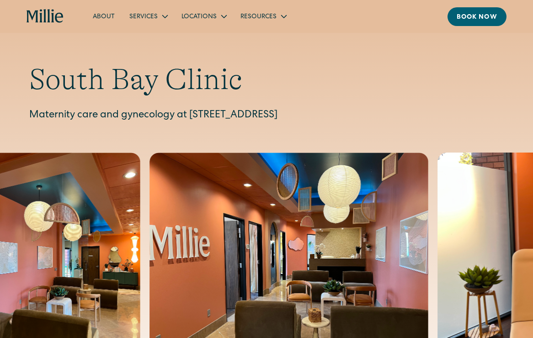 This screenshot has height=338, width=533. What do you see at coordinates (45, 16) in the screenshot?
I see `a: home` at bounding box center [45, 16].